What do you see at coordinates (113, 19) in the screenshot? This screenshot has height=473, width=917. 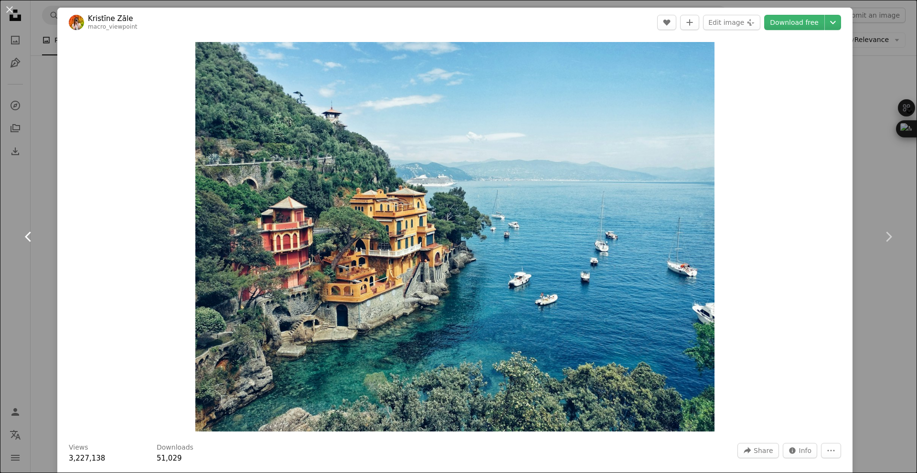 I see `a: Kristīne Zāle` at bounding box center [113, 19].